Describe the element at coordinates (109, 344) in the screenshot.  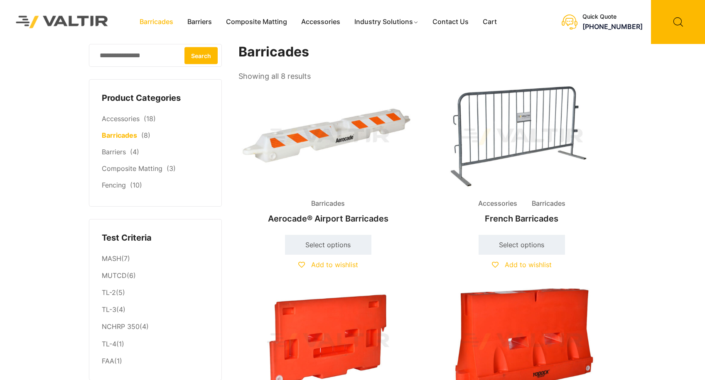
I see `a: TL-4` at that location.